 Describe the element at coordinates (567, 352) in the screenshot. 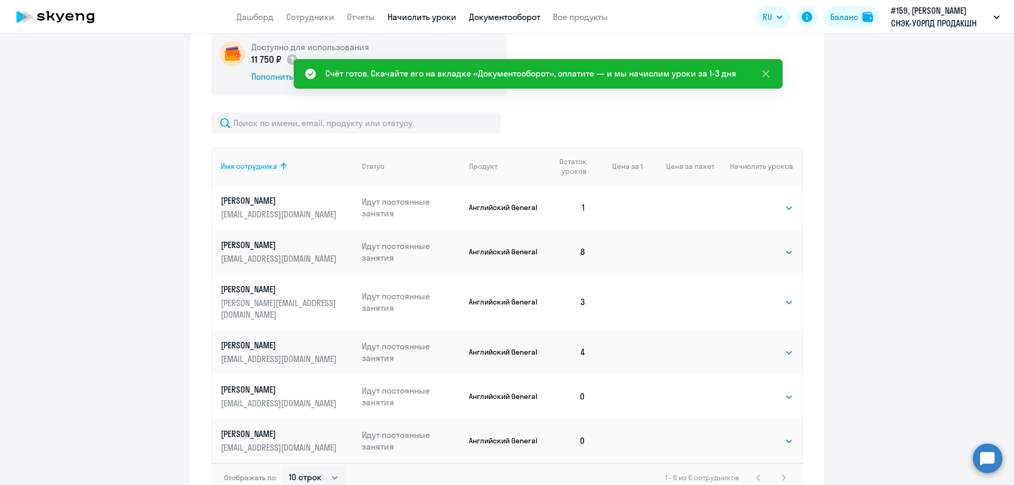

I see `td: 4` at that location.